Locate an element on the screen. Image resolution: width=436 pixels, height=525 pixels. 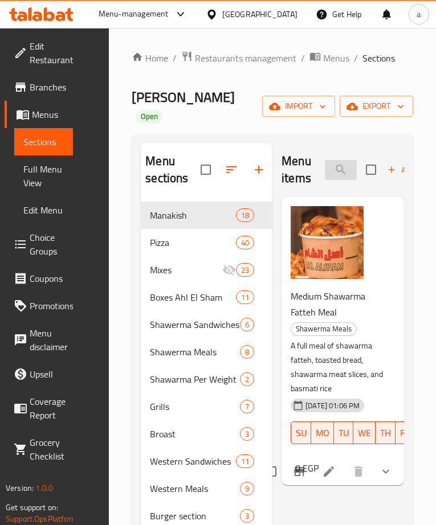
a: Edit menu item is located at coordinates (329, 472).